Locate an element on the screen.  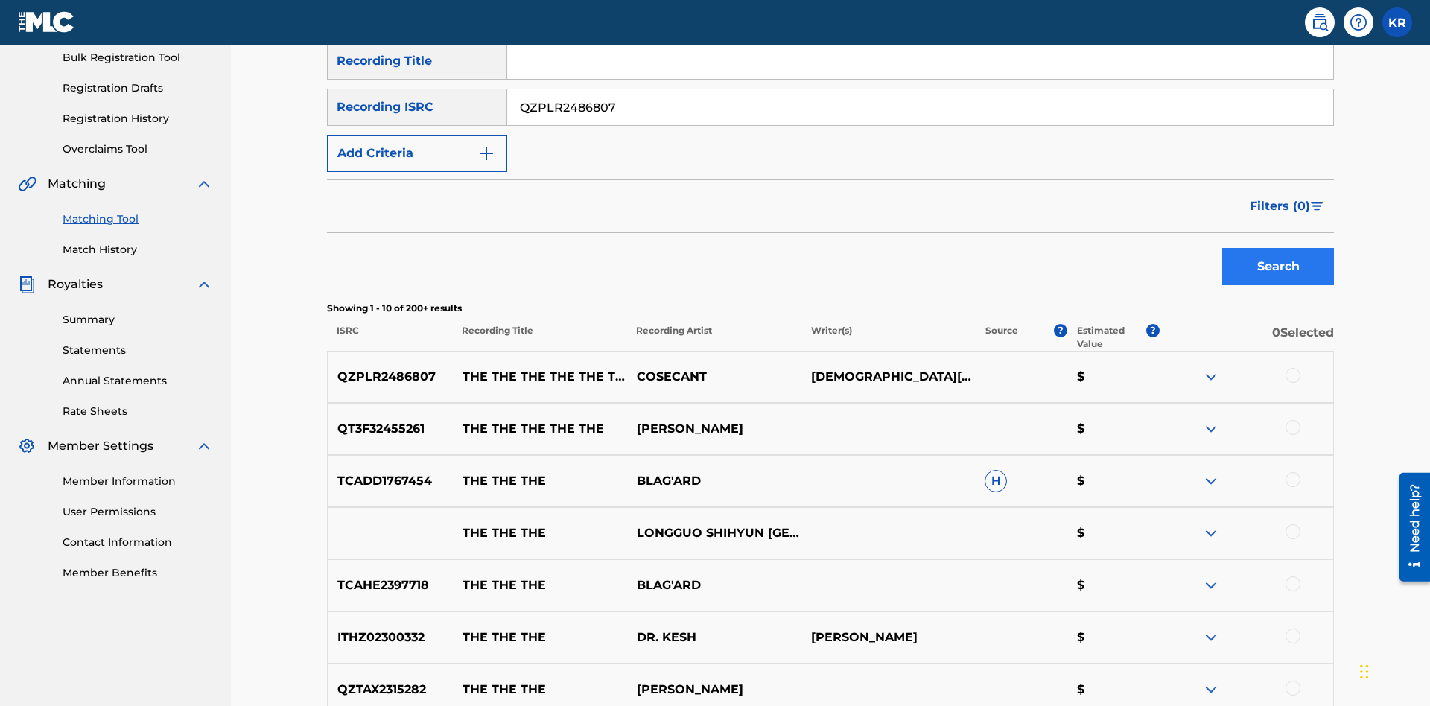
a: Matching Tool is located at coordinates (138, 219).